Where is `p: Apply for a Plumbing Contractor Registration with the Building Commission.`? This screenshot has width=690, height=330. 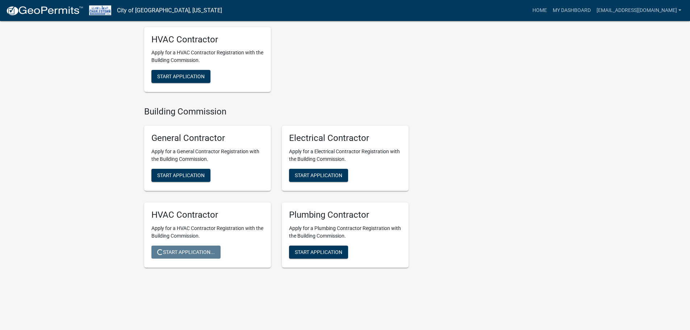 p: Apply for a Plumbing Contractor Registration with the Building Commission. is located at coordinates (345, 232).